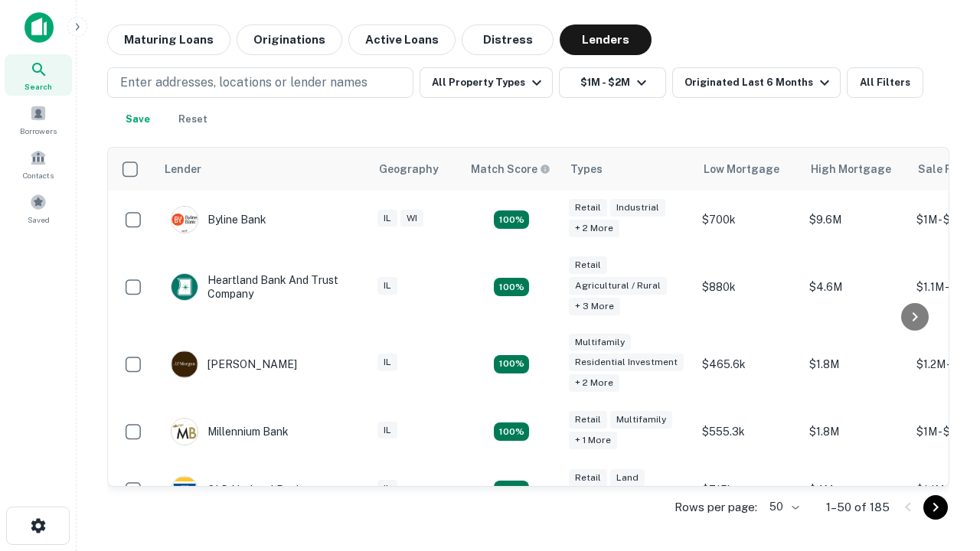  I want to click on button: All Filters, so click(885, 83).